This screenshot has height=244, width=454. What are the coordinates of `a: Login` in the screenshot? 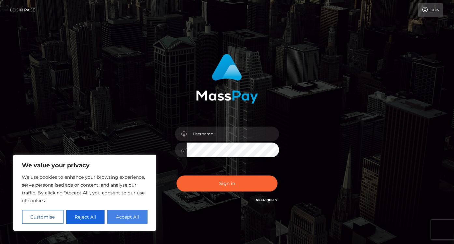 It's located at (431, 10).